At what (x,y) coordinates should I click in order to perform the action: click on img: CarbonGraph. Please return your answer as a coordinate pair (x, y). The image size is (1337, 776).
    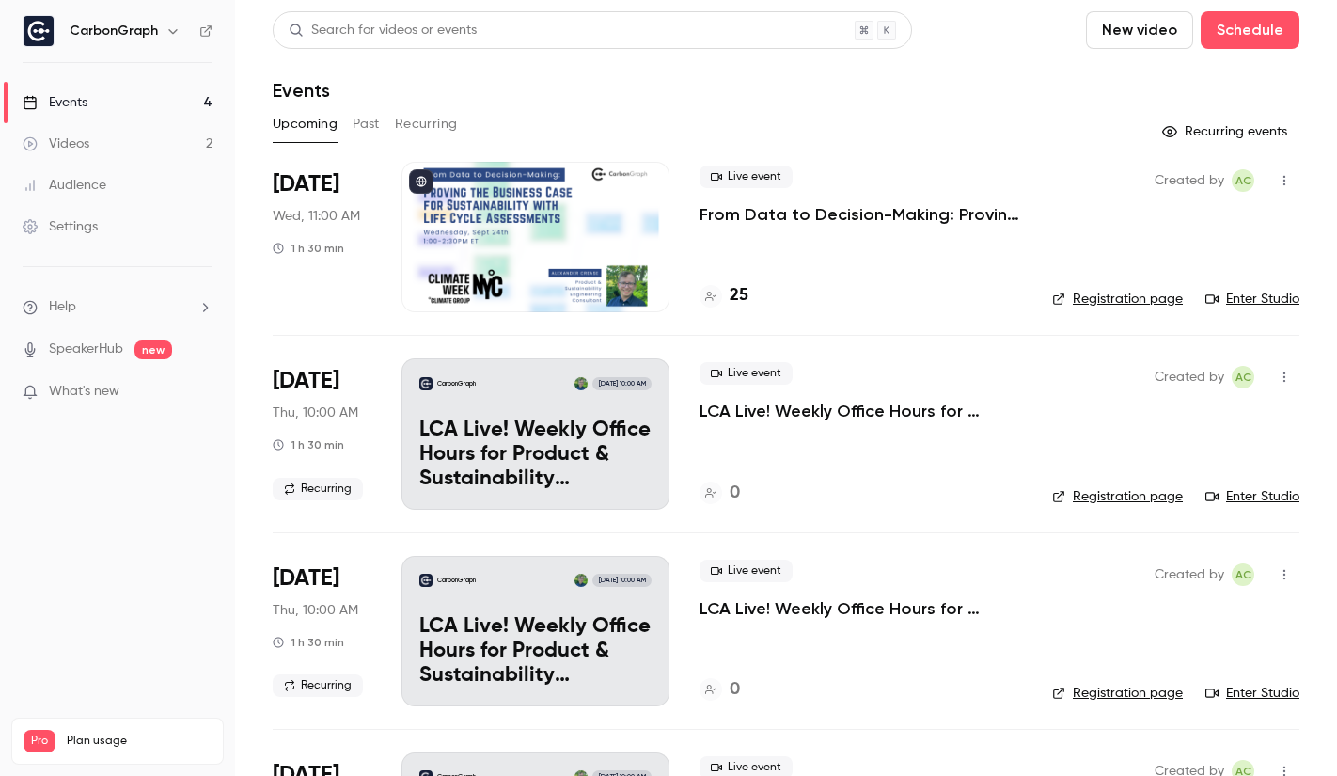
    Looking at the image, I should click on (39, 31).